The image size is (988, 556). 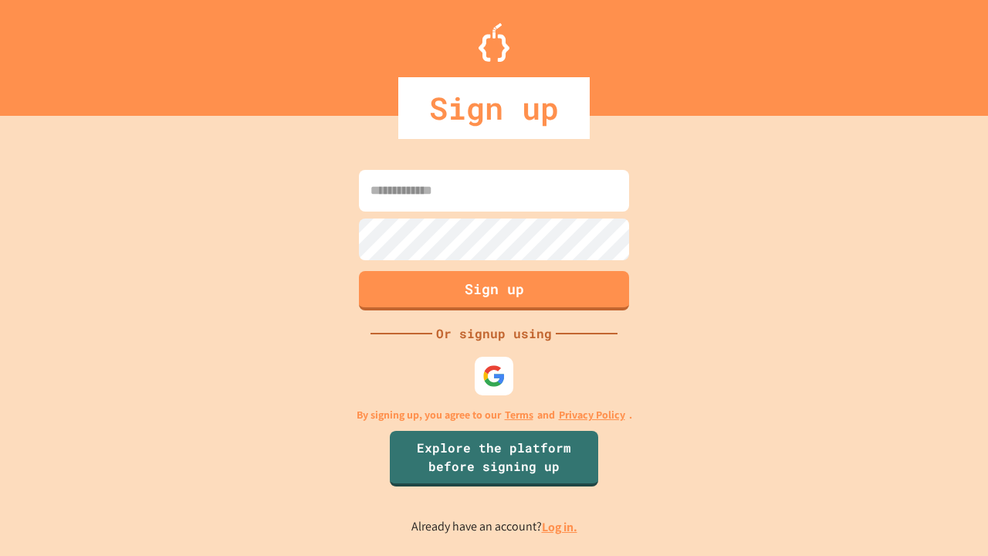 What do you see at coordinates (494, 333) in the screenshot?
I see `div: Or signup using` at bounding box center [494, 333].